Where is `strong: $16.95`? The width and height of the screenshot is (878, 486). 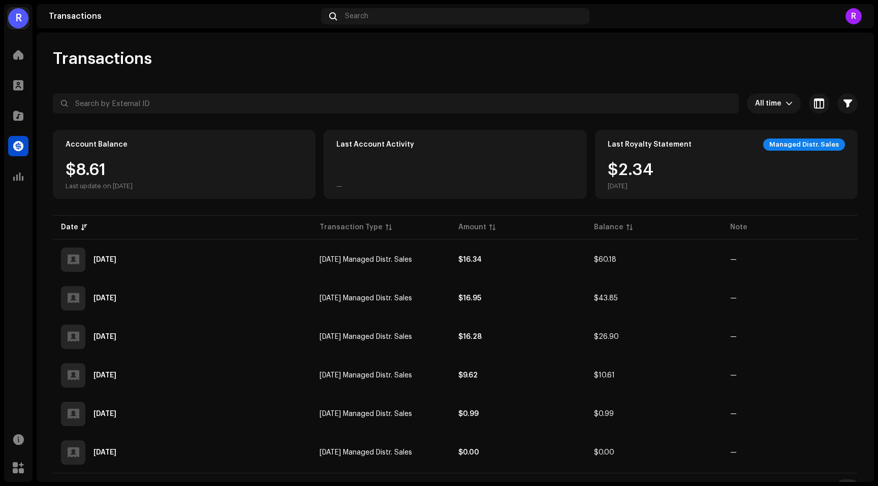 strong: $16.95 is located at coordinates (469, 299).